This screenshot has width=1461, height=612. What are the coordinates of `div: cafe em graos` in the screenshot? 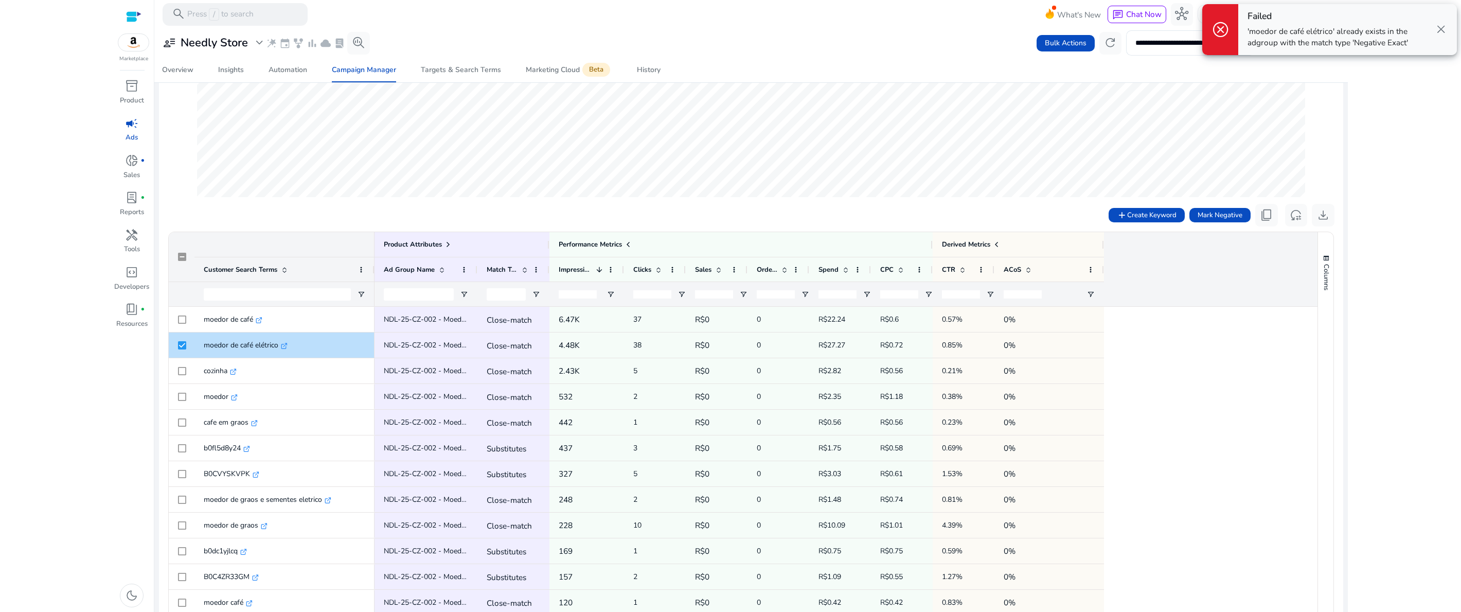 It's located at (285, 422).